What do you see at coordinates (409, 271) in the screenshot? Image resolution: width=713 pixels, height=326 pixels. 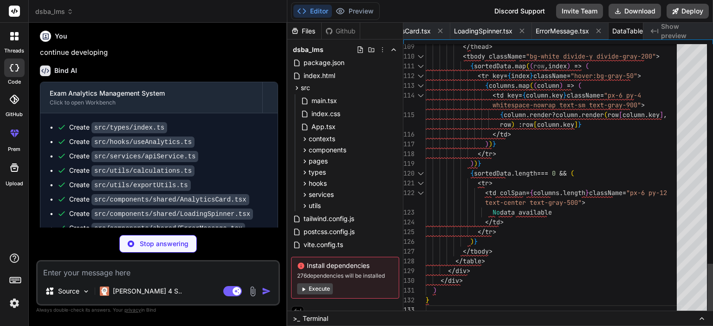 I see `div: 129` at bounding box center [409, 271].